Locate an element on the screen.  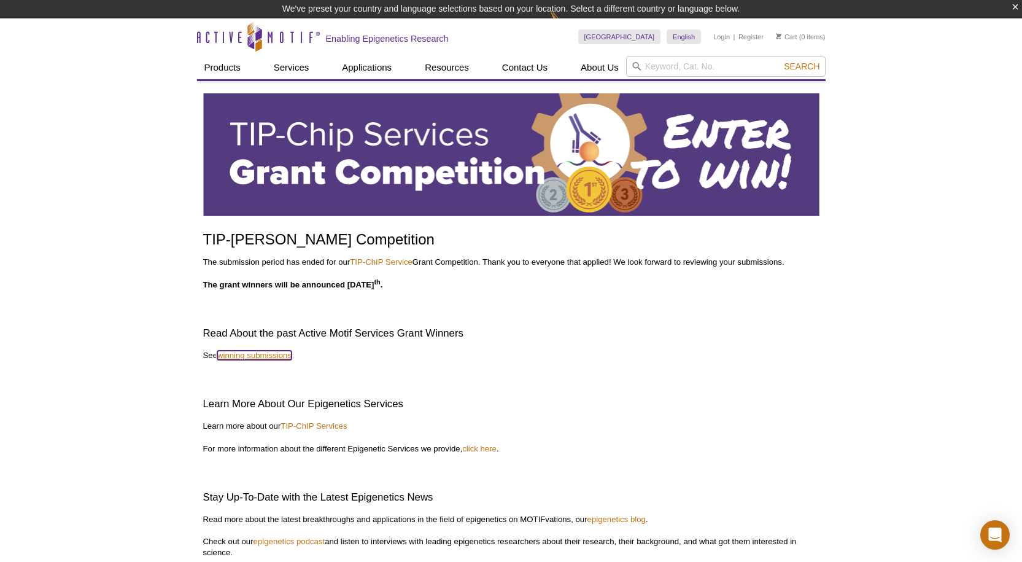
a: TIP-ChIP Service is located at coordinates (381, 262).